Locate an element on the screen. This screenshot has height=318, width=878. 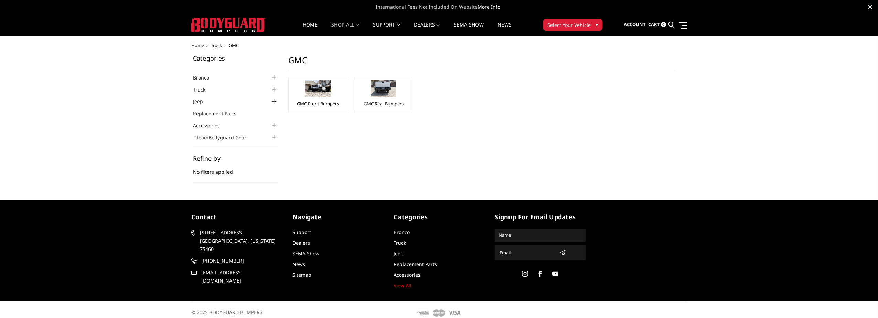
h5: contact is located at coordinates (237, 217).